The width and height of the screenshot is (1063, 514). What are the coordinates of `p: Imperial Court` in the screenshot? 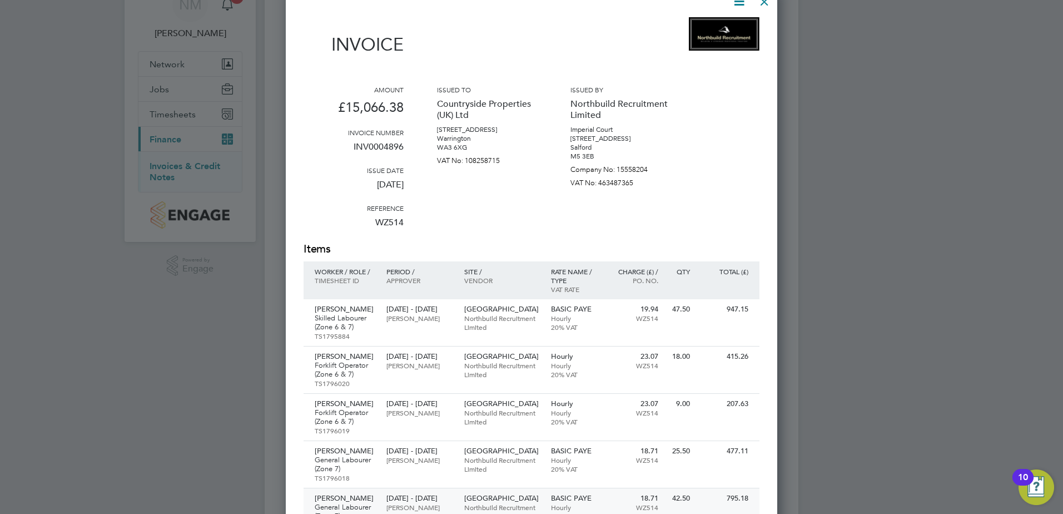 It's located at (621, 130).